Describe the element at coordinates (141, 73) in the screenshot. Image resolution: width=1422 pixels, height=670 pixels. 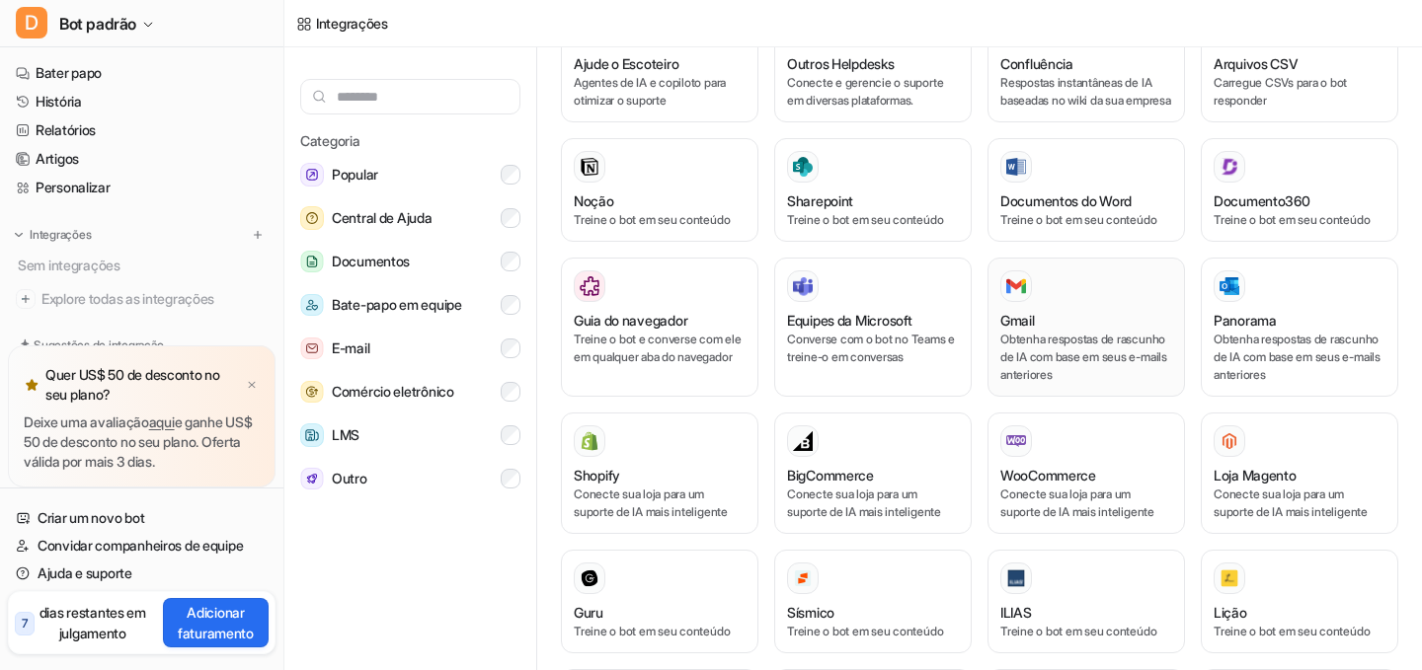
I see `a: Bater papo` at that location.